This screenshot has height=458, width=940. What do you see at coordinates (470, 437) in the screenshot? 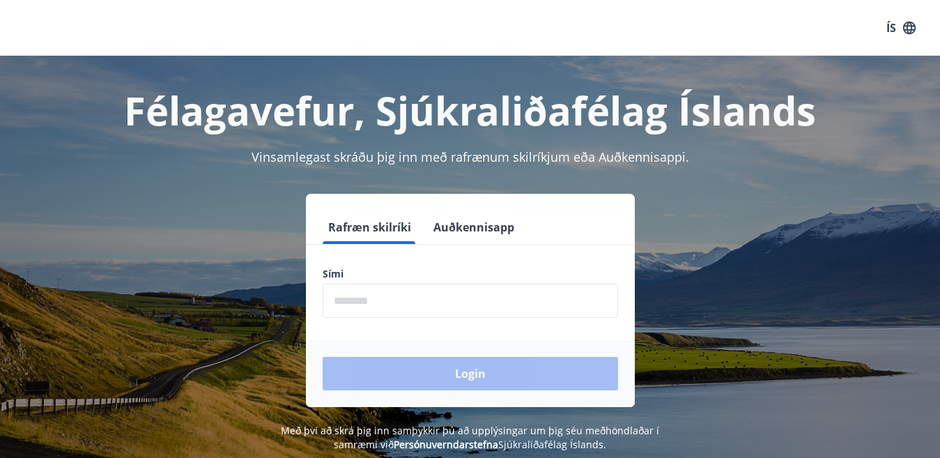
I see `span: Með því að skrá þig inn samþykkir þú að upplýsingar um þig séu meðhöndlaðar í samræmi við Sjúkral...` at bounding box center [470, 437].